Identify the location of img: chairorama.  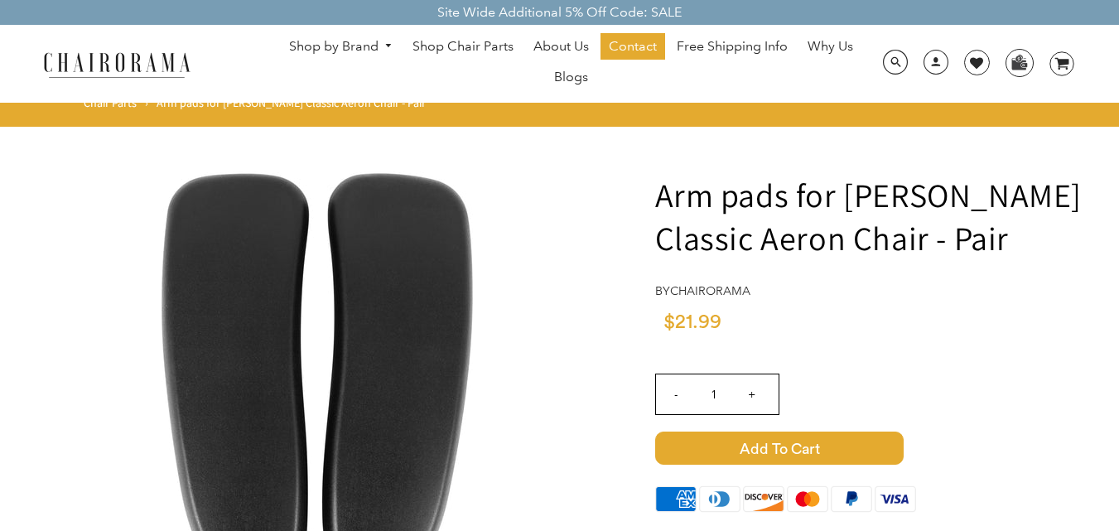
(117, 64).